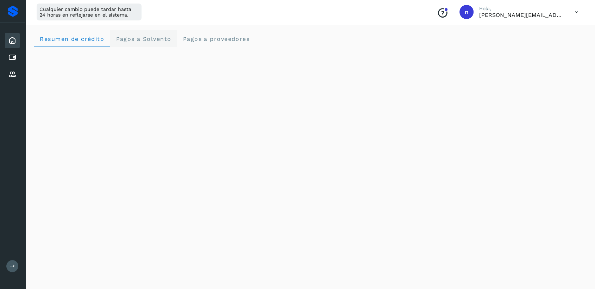 This screenshot has height=289, width=595. I want to click on div: Cualquier cambio puede tardar hasta 24 horas en reflejarse en el sistema., so click(89, 12).